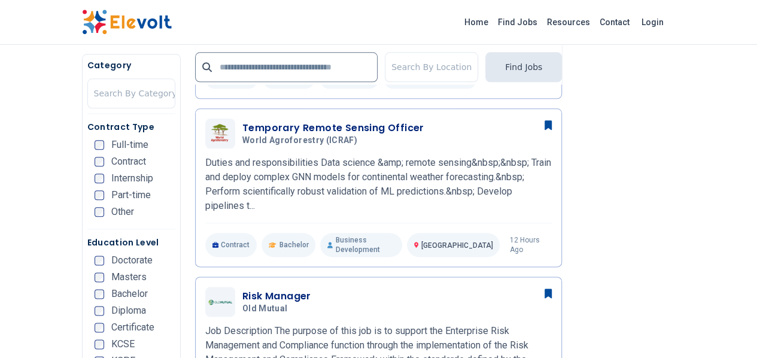 The width and height of the screenshot is (757, 358). Describe the element at coordinates (99, 178) in the screenshot. I see `input: Internship` at that location.